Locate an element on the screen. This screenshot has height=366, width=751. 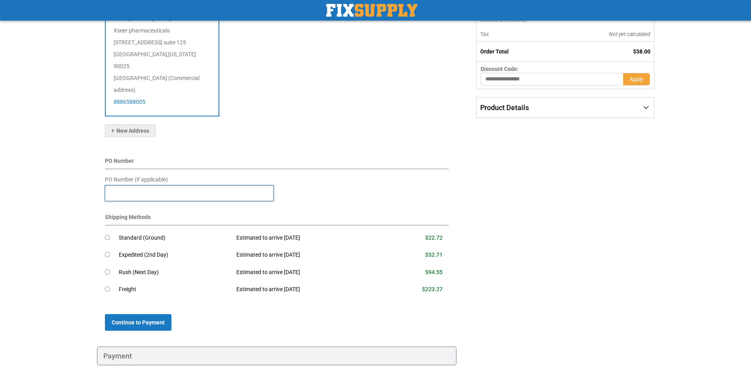
span: Continue to Payment is located at coordinates (138, 322).